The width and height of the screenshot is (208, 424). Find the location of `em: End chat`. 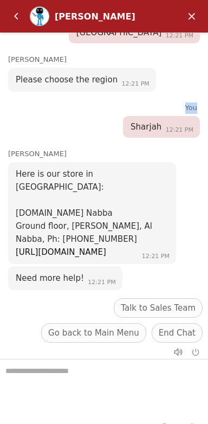

em: End chat is located at coordinates (196, 352).